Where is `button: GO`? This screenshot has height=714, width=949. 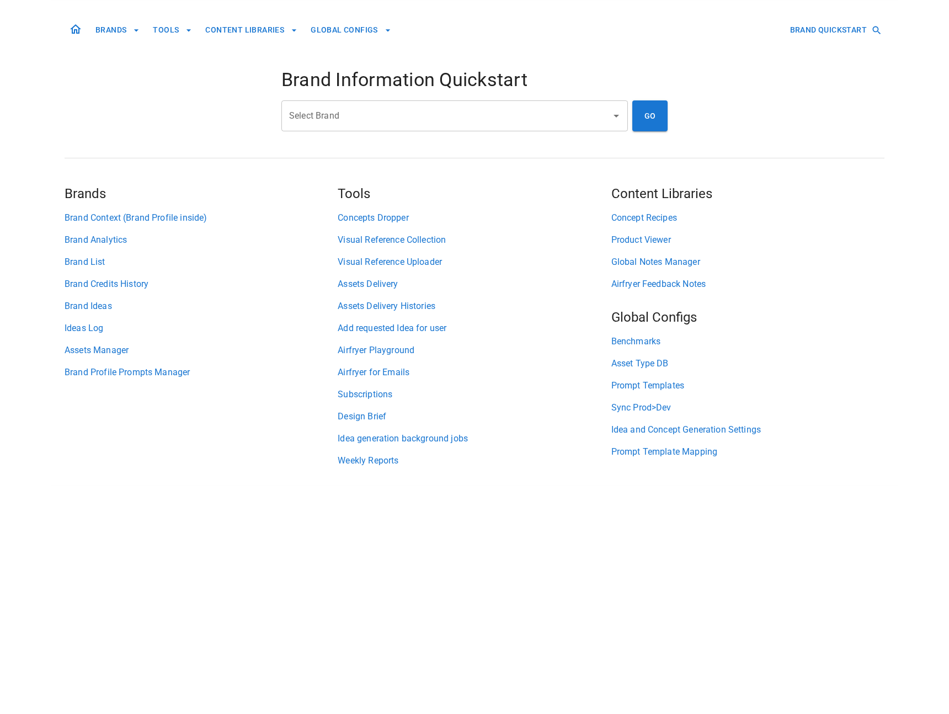
button: GO is located at coordinates (650, 116).